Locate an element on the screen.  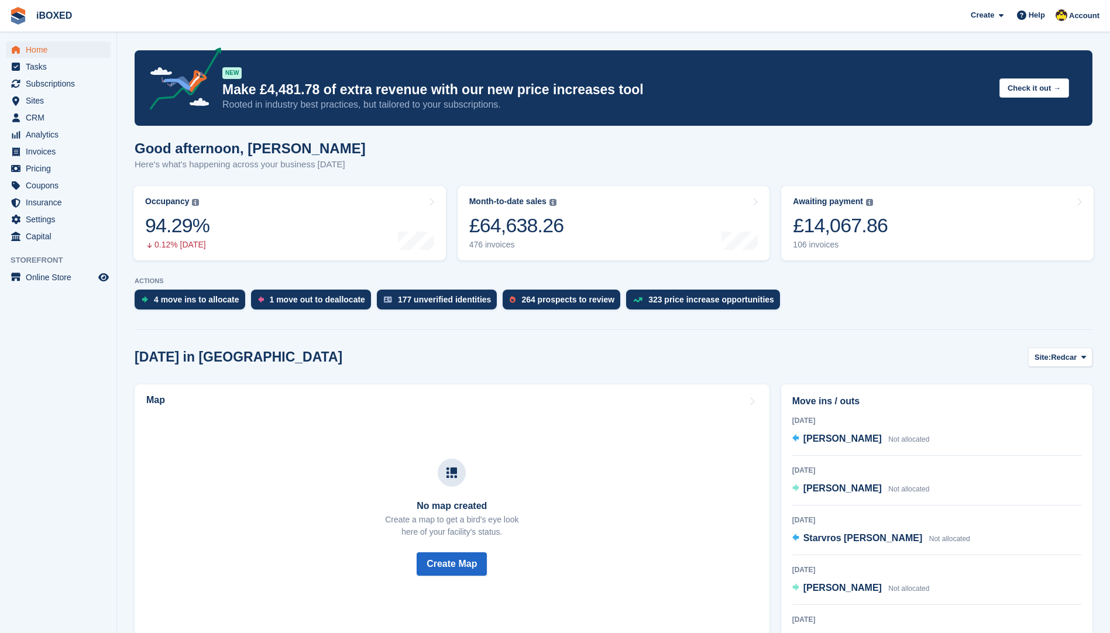
span: Insurance is located at coordinates (61, 202).